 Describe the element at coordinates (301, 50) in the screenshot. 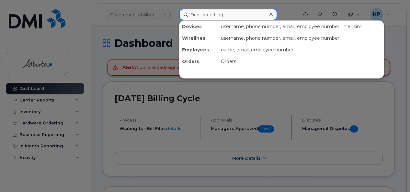

I see `div: name, email, employee number` at that location.